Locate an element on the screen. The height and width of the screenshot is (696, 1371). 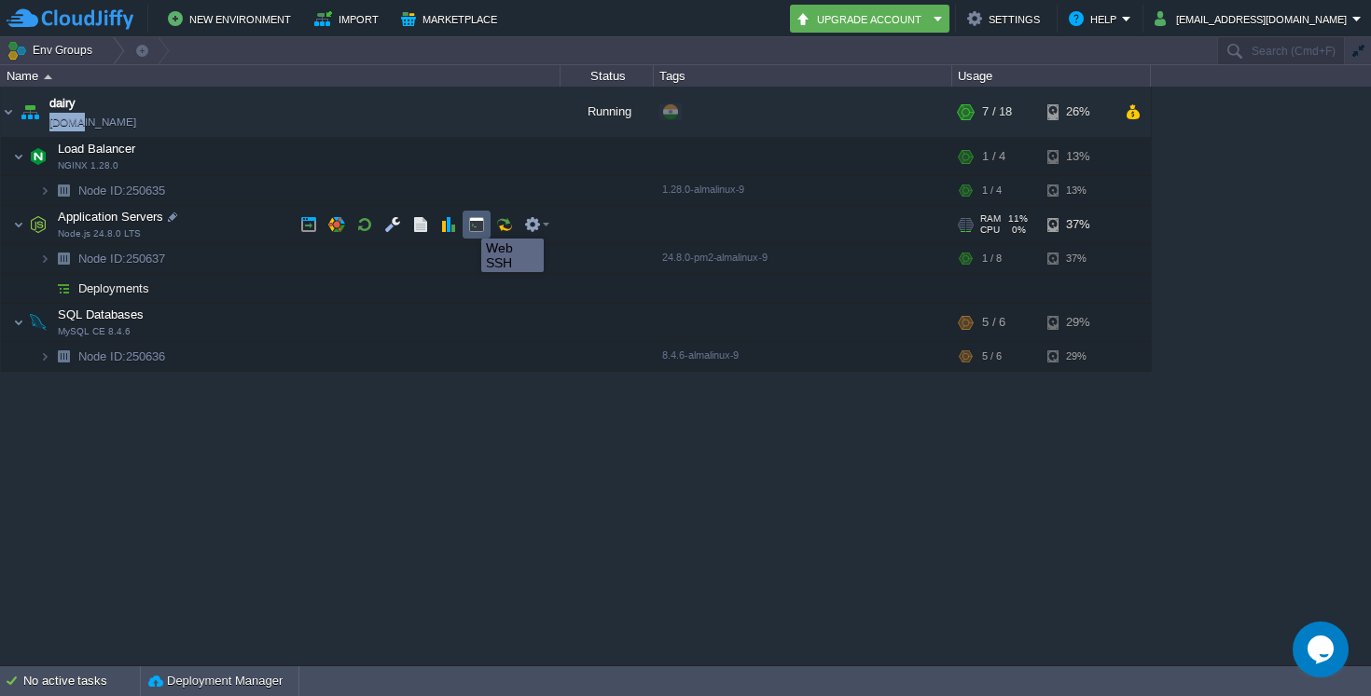
button: Help is located at coordinates (1095, 19).